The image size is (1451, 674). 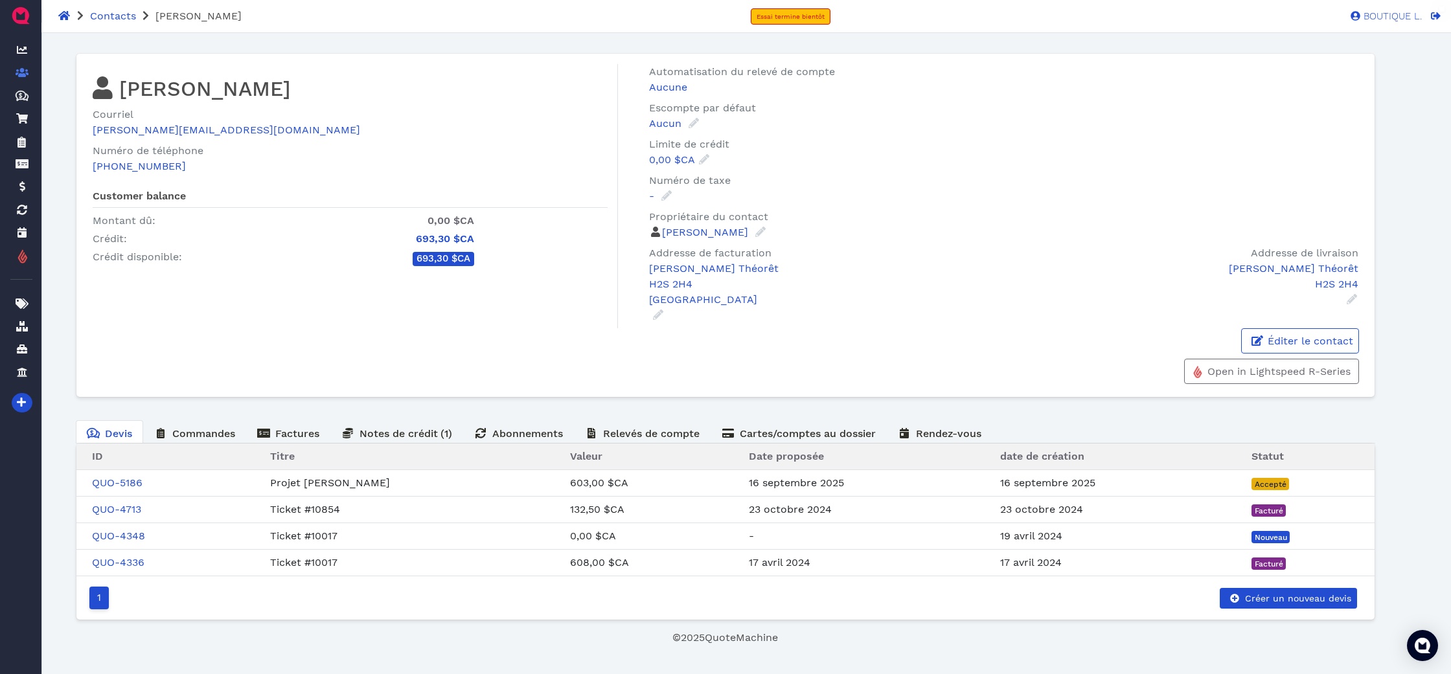 What do you see at coordinates (725, 638) in the screenshot?
I see `footer: © 2025 QuoteMachine` at bounding box center [725, 638].